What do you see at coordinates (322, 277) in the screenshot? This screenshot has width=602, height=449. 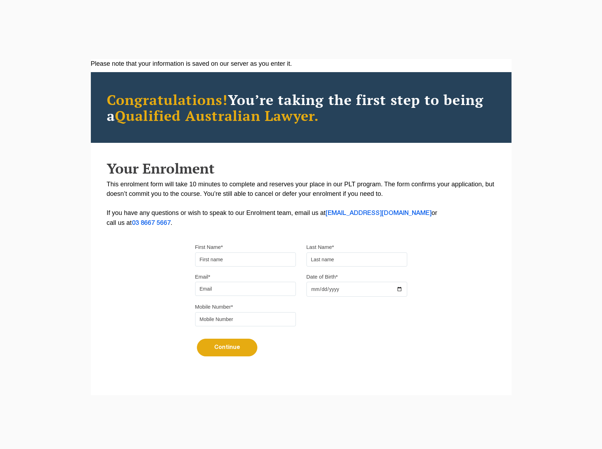 I see `label: Date of Birth*` at bounding box center [322, 277].